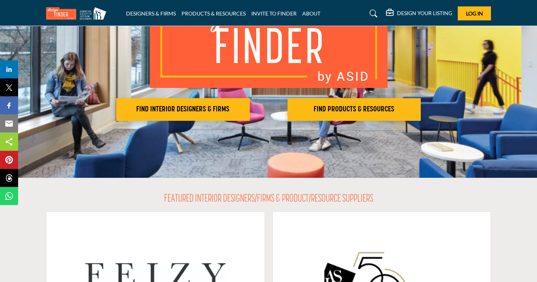  I want to click on img: Site Logo, so click(78, 13).